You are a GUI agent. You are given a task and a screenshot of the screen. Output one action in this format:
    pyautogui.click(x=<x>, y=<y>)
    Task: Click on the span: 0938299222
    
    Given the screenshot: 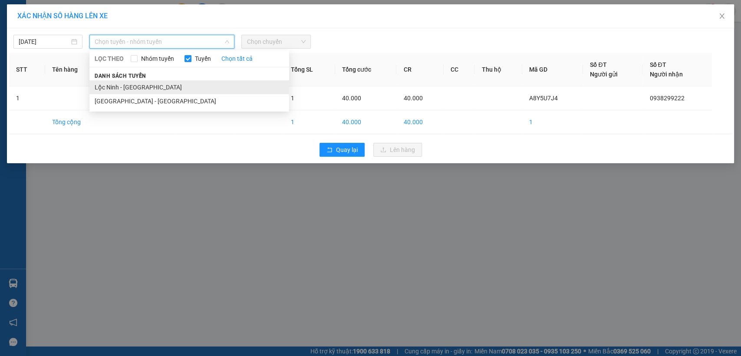 What is the action you would take?
    pyautogui.click(x=667, y=98)
    